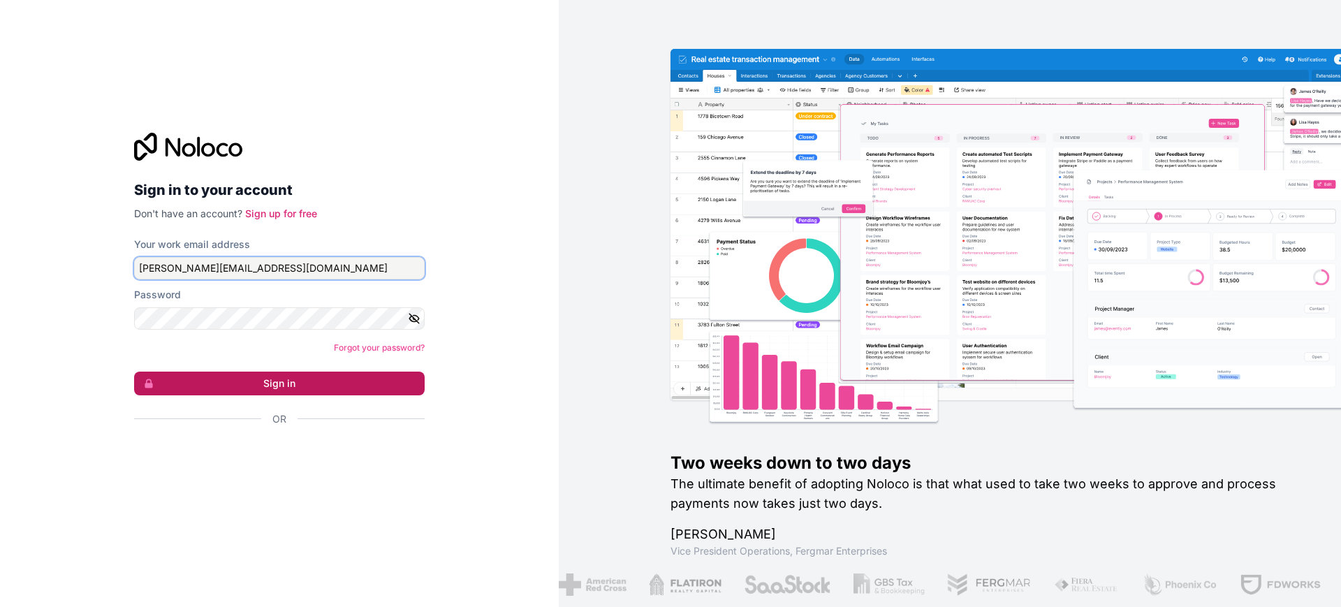  What do you see at coordinates (889, 585) in the screenshot?
I see `img: /assets/gbstax-C-GtDUiK.png` at bounding box center [889, 585].